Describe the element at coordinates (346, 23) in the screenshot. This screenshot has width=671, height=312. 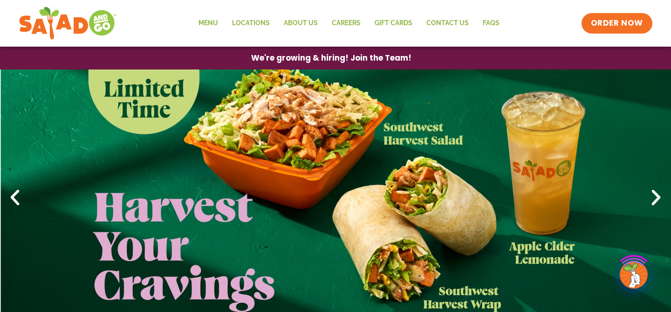
I see `a: Careers` at that location.